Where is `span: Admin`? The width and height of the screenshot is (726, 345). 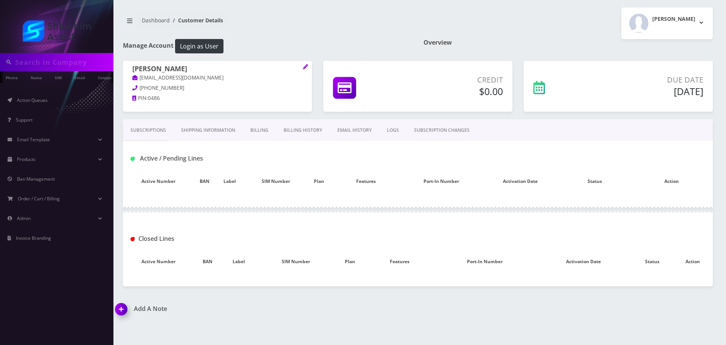
span: Admin is located at coordinates (24, 218).